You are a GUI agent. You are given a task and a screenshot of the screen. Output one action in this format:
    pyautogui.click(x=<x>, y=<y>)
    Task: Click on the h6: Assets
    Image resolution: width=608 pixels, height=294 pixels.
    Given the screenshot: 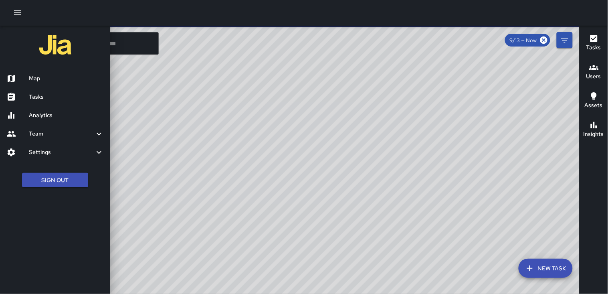 What is the action you would take?
    pyautogui.click(x=594, y=105)
    